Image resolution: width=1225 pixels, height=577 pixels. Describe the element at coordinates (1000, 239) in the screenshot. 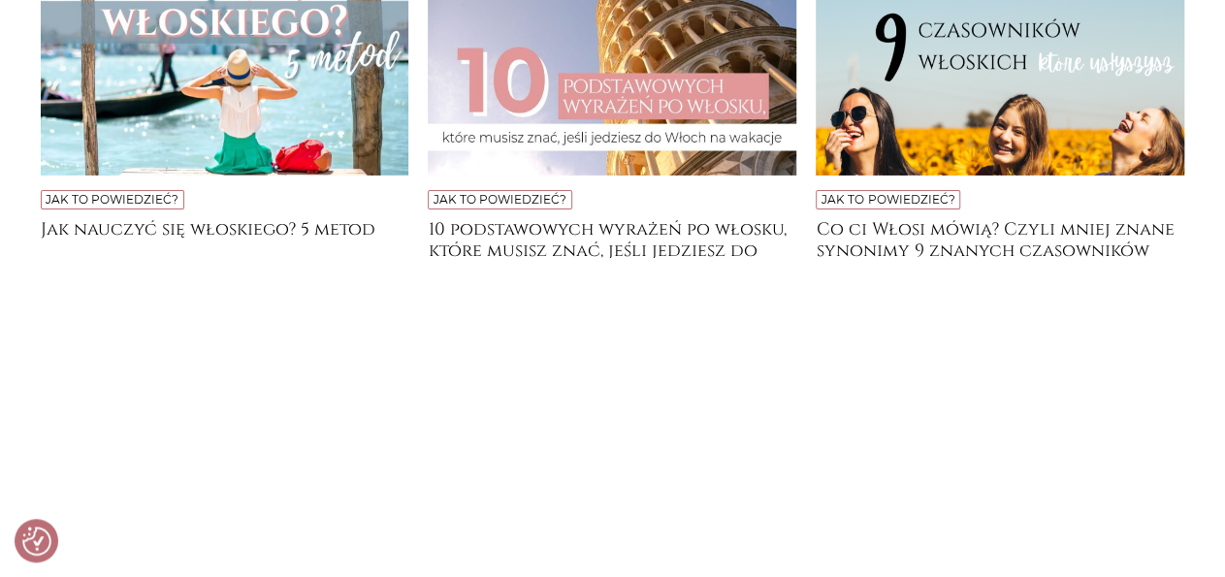

I see `h4: Co ci Włosi mówią? Czyli mniej znane synonimy 9 znanych czasowników` at that location.